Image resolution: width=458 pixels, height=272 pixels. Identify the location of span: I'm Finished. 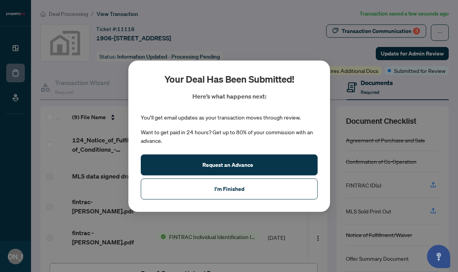
(229, 189).